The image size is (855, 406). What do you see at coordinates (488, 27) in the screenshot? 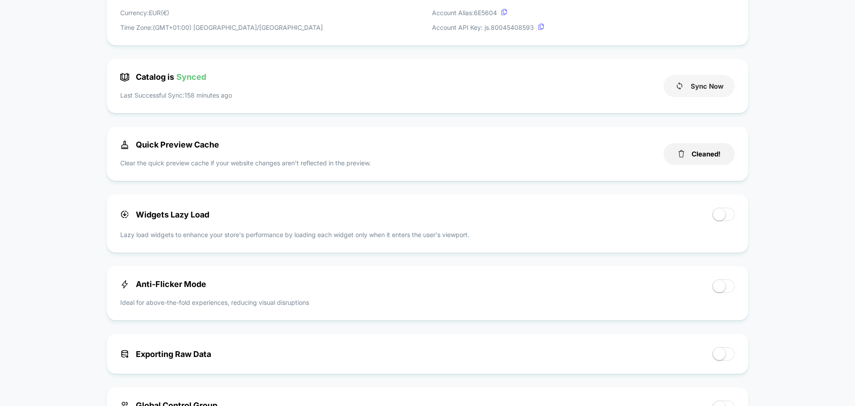
I see `p: Account API Key: js. 80045408593` at bounding box center [488, 27].